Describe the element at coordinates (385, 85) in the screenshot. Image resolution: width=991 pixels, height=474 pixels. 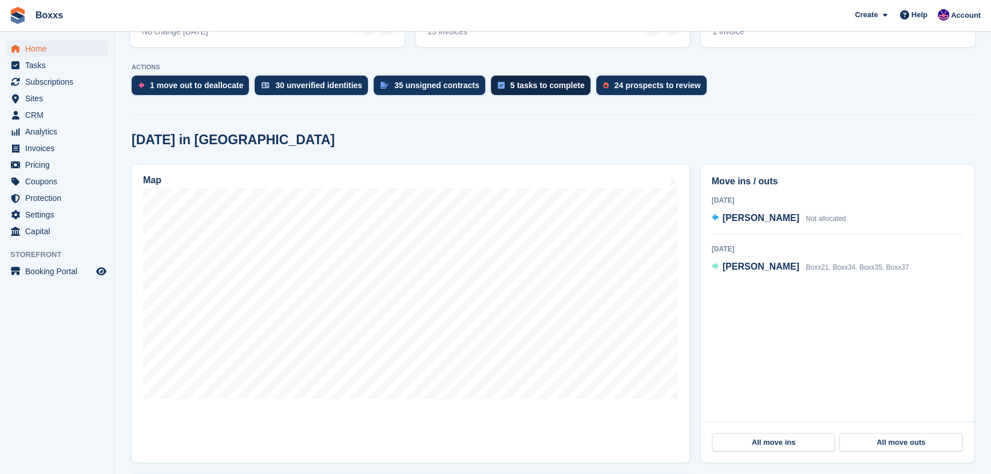
I see `img: contract_signature_icon-13c848040528278c33f63329250d36e43548de30e8caae1d1a13099fd9432cc5.svg` at that location.